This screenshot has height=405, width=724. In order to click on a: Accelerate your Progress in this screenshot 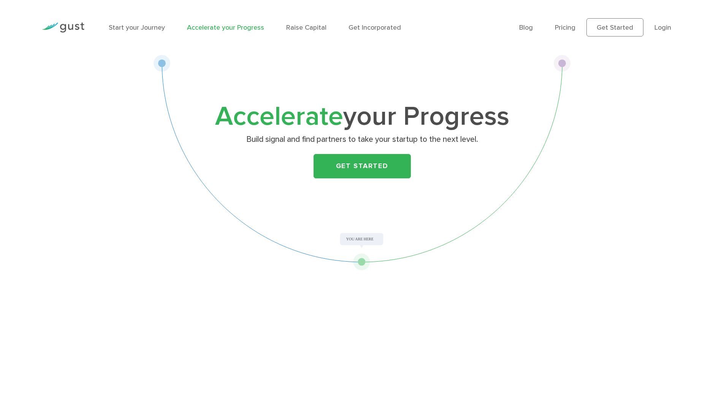, I will do `click(225, 27)`.